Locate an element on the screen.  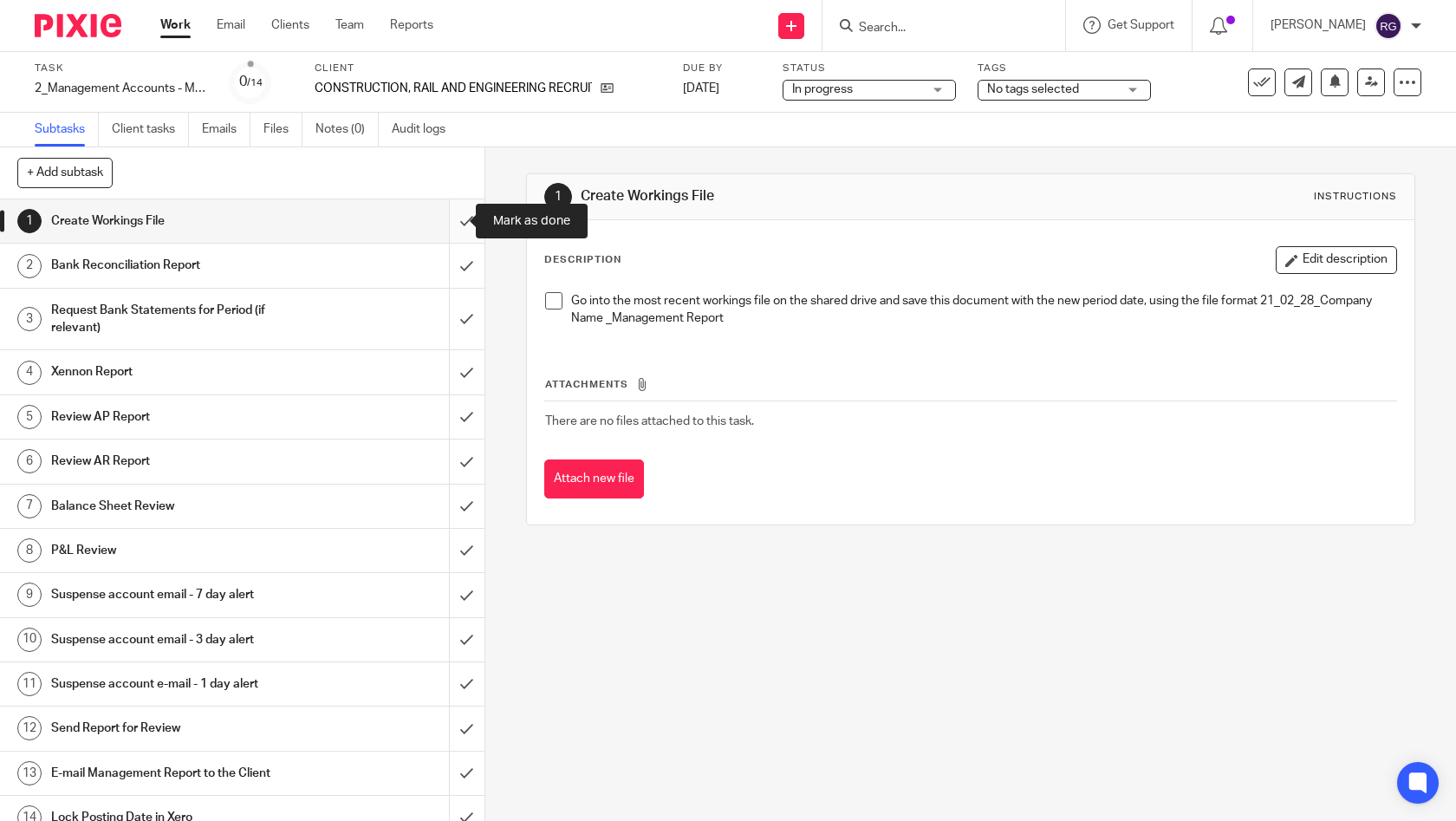
label: Tags is located at coordinates (1065, 68).